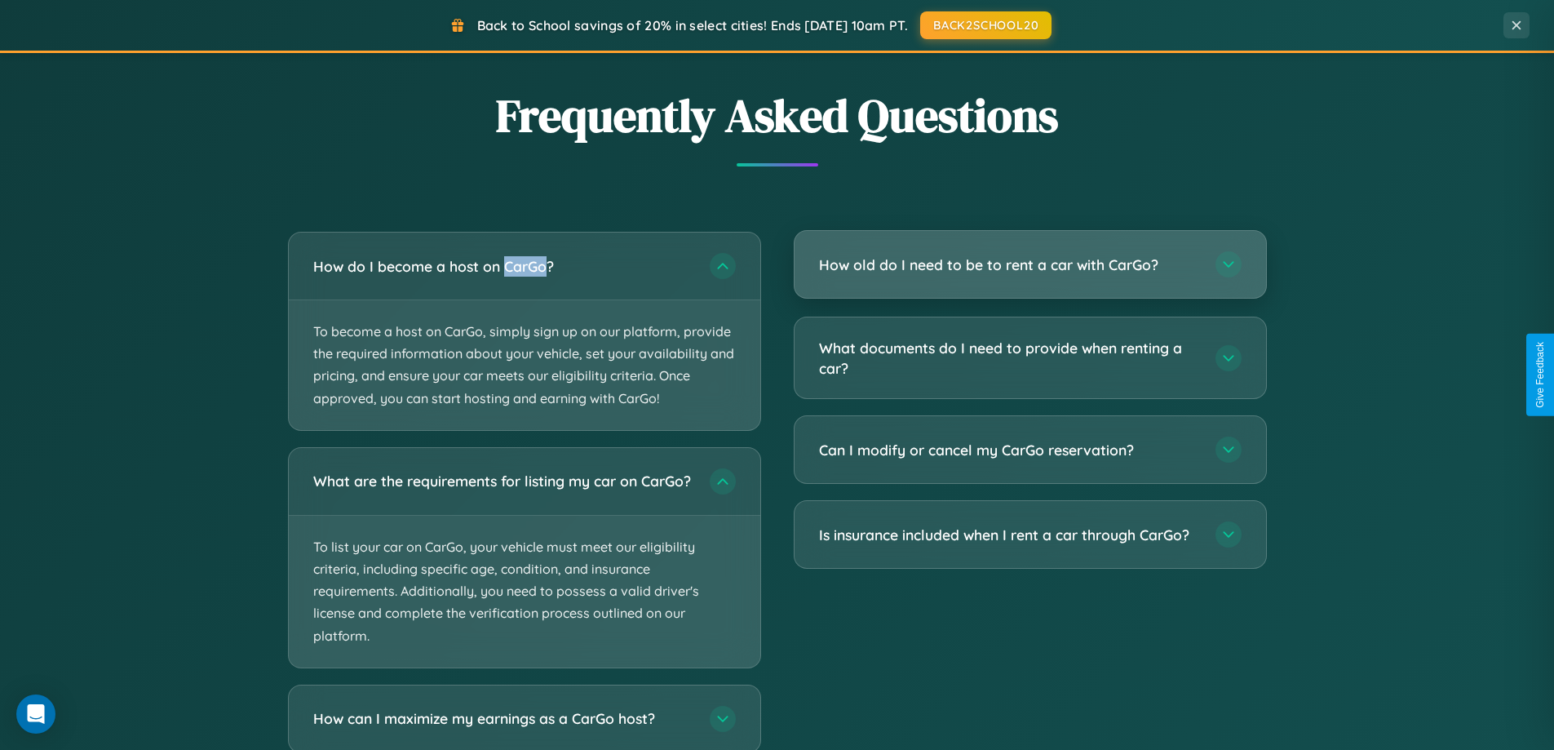 The height and width of the screenshot is (750, 1554). Describe the element at coordinates (1009, 357) in the screenshot. I see `h3: What documents do I need to provide when renting a car?` at that location.